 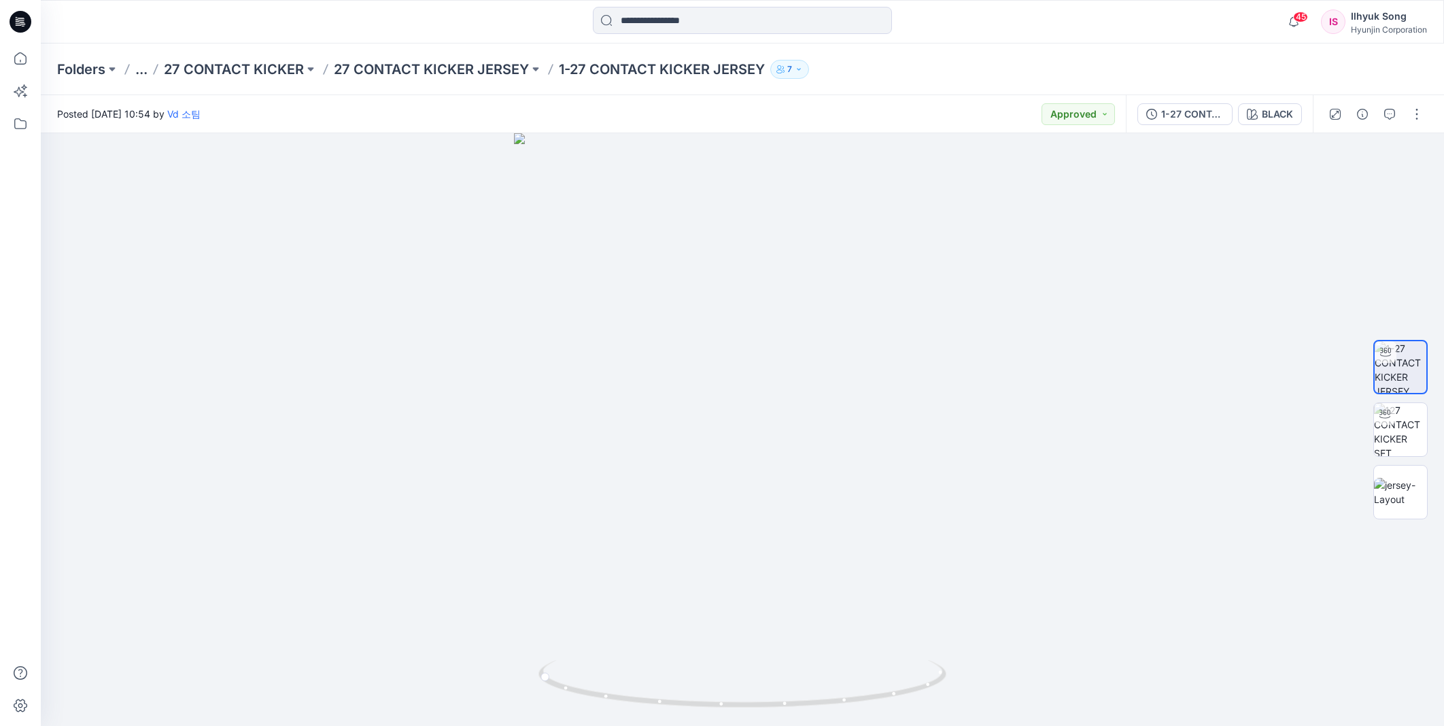 What do you see at coordinates (1400, 430) in the screenshot?
I see `img: 127 CONTACT KICKER SET` at bounding box center [1400, 430].